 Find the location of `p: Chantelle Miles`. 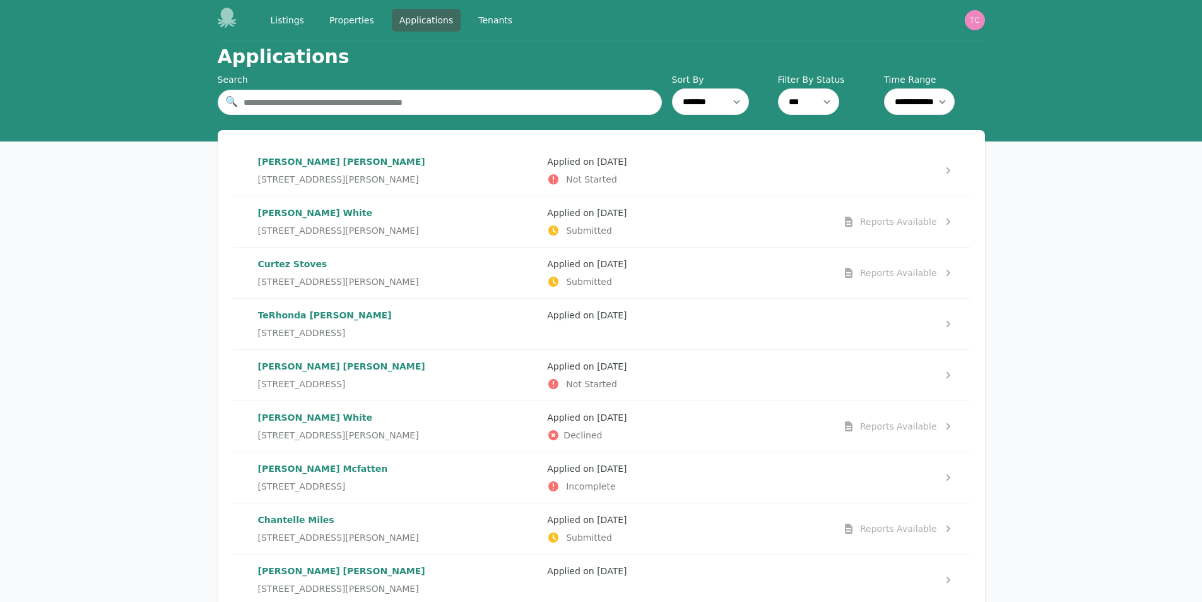

p: Chantelle Miles is located at coordinates (398, 519).